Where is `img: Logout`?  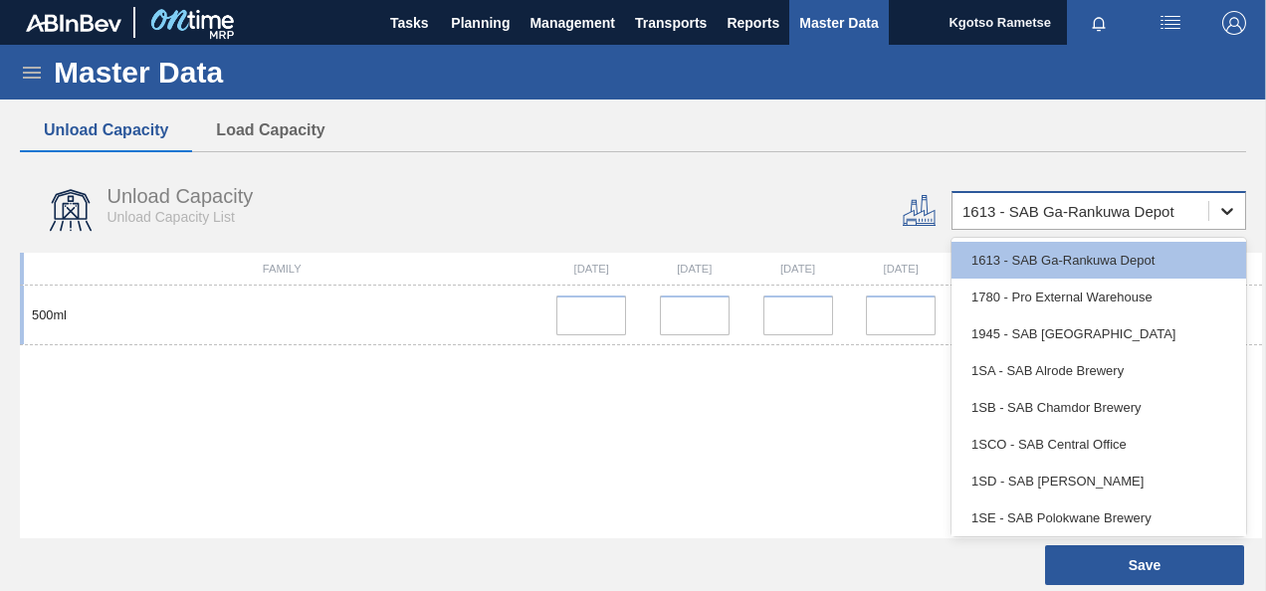
img: Logout is located at coordinates (1234, 23).